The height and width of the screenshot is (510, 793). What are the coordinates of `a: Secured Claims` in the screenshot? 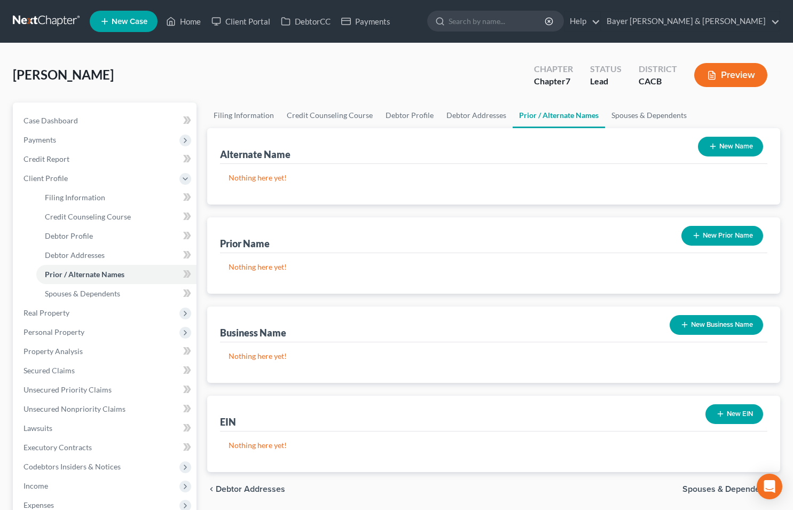 It's located at (106, 371).